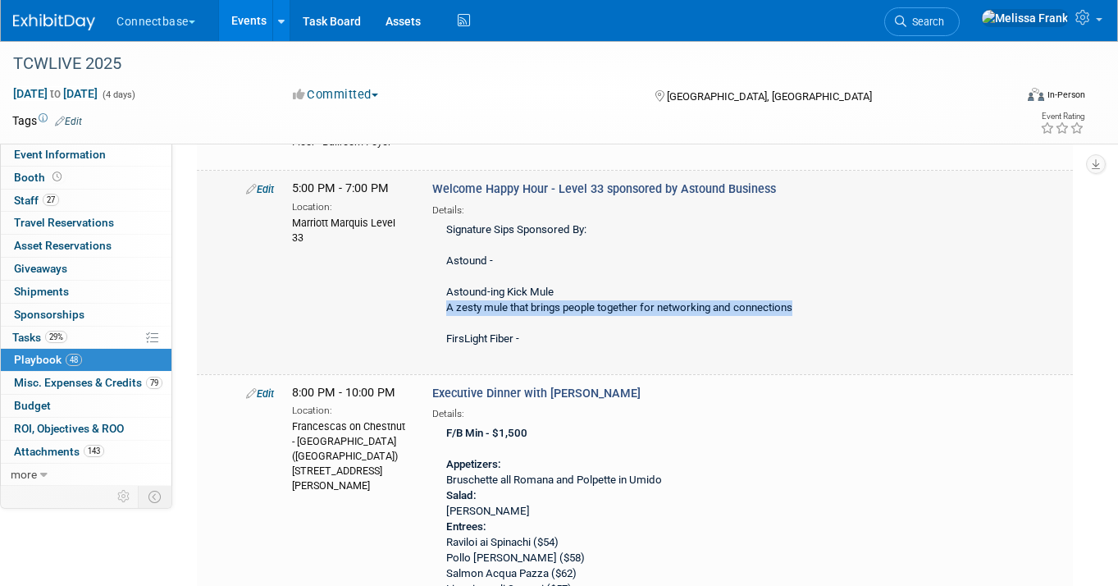  I want to click on img: Format-Inperson.png, so click(1036, 94).